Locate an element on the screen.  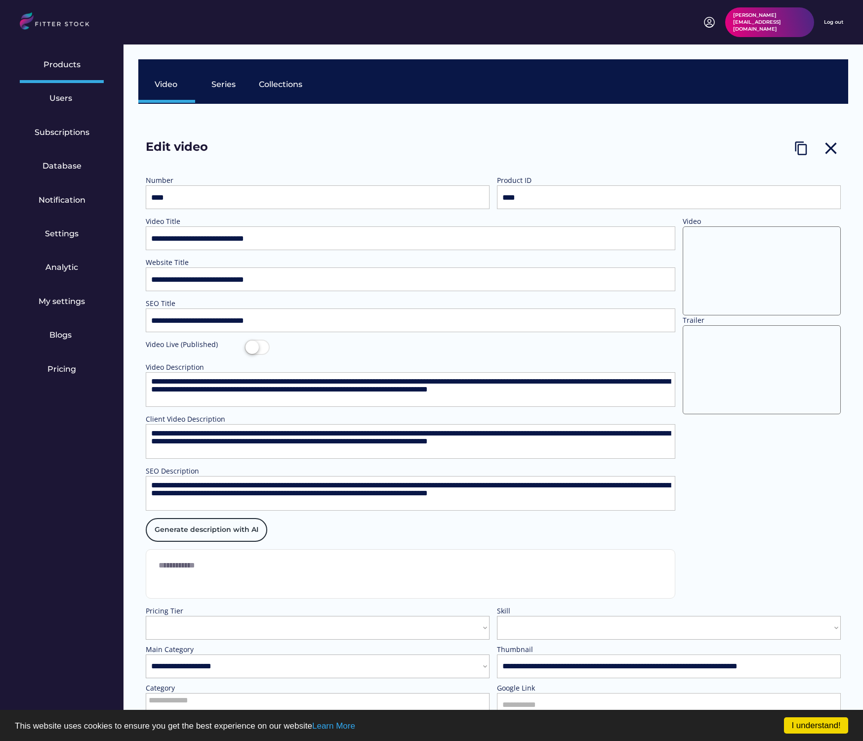
div: Video Description is located at coordinates (195, 367).